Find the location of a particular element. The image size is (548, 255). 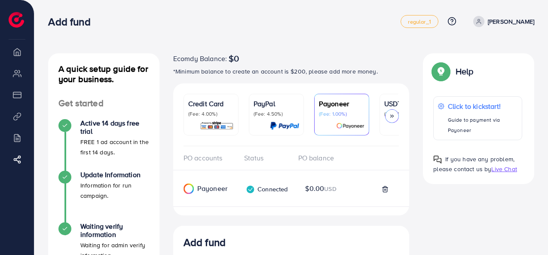

h4: A quick setup guide for your business. is located at coordinates (104, 74).